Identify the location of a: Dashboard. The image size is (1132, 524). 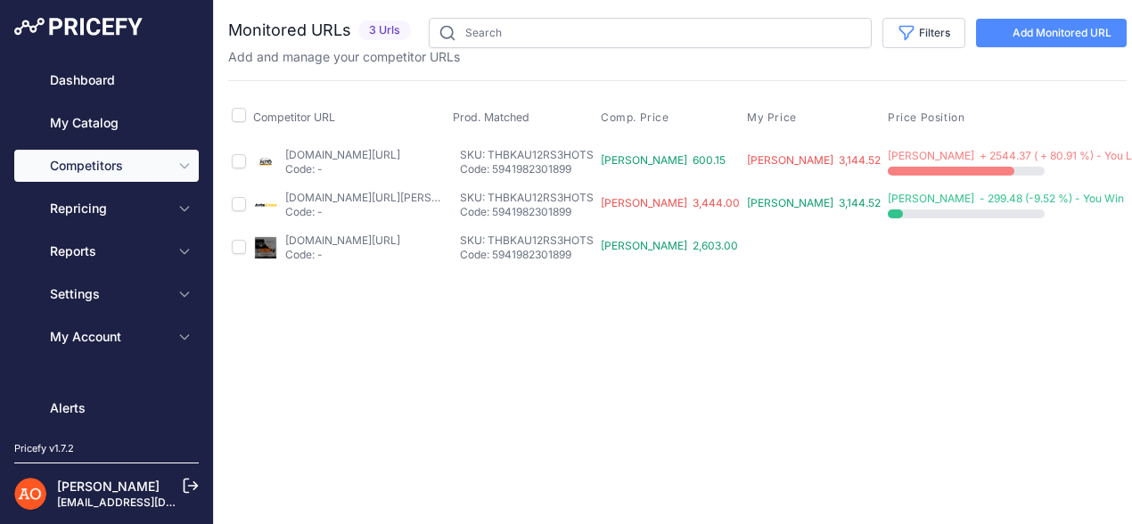
(106, 80).